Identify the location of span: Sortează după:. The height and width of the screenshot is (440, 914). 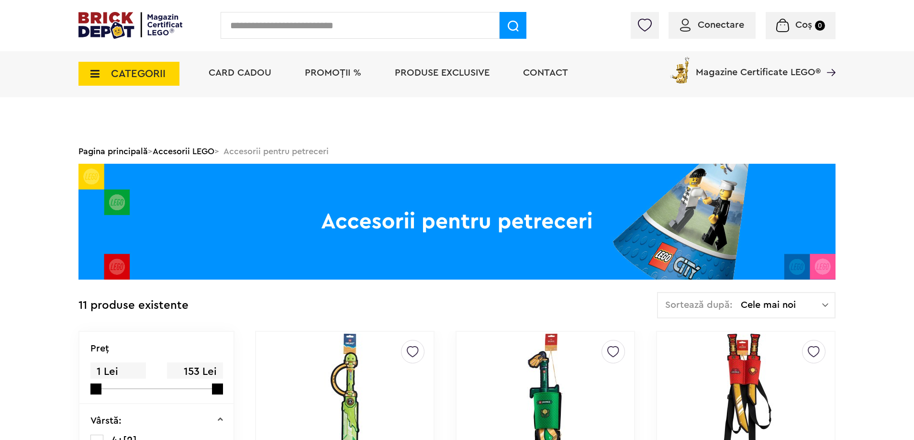
(698, 305).